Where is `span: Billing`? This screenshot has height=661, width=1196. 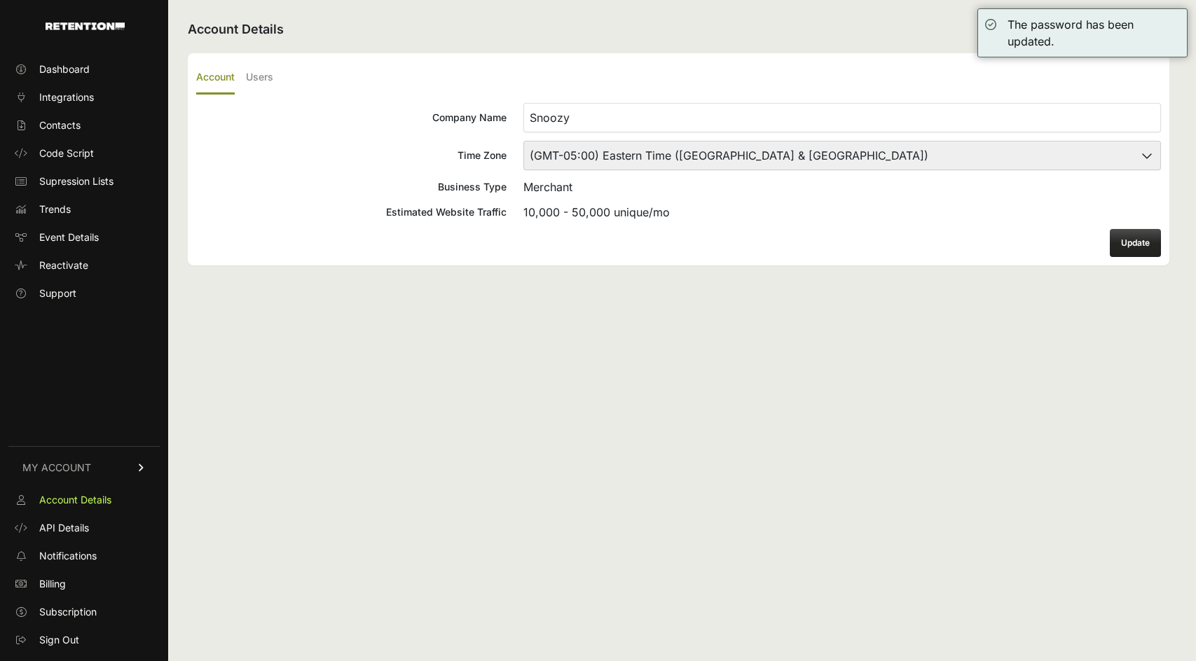
span: Billing is located at coordinates (53, 584).